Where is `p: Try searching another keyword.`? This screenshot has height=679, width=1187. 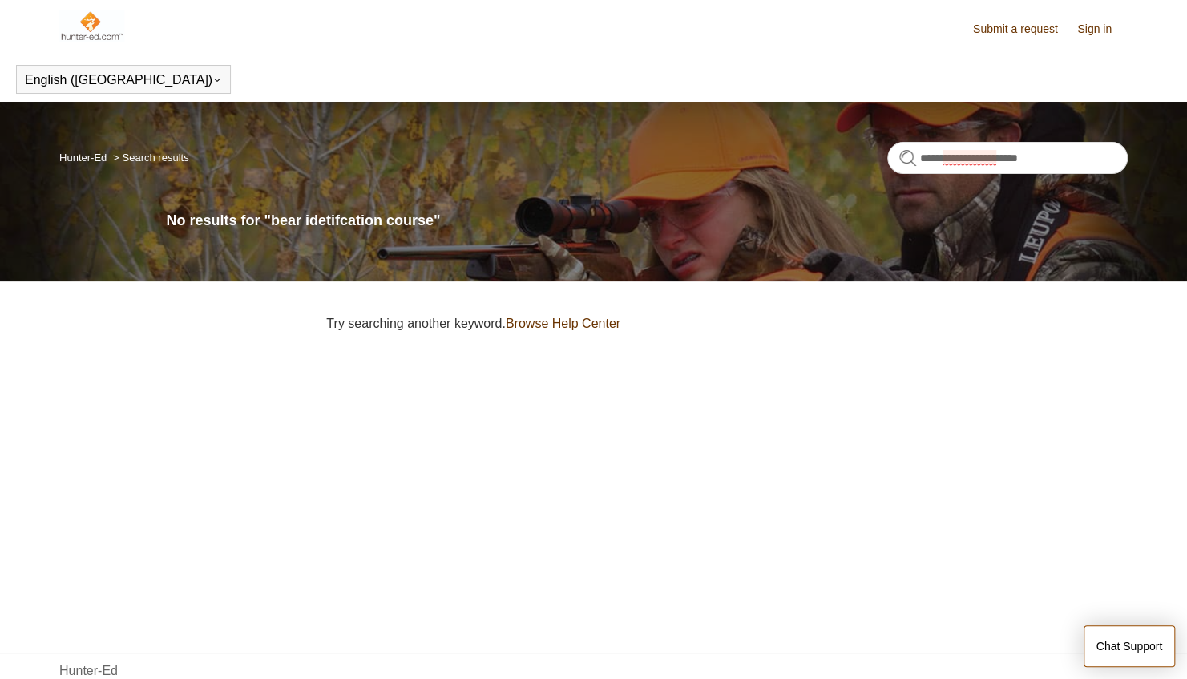 p: Try searching another keyword. is located at coordinates (727, 324).